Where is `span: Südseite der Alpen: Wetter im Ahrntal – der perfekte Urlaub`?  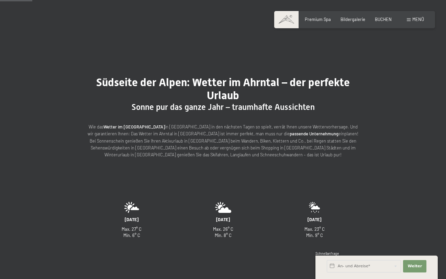 span: Südseite der Alpen: Wetter im Ahrntal – der perfekte Urlaub is located at coordinates (223, 89).